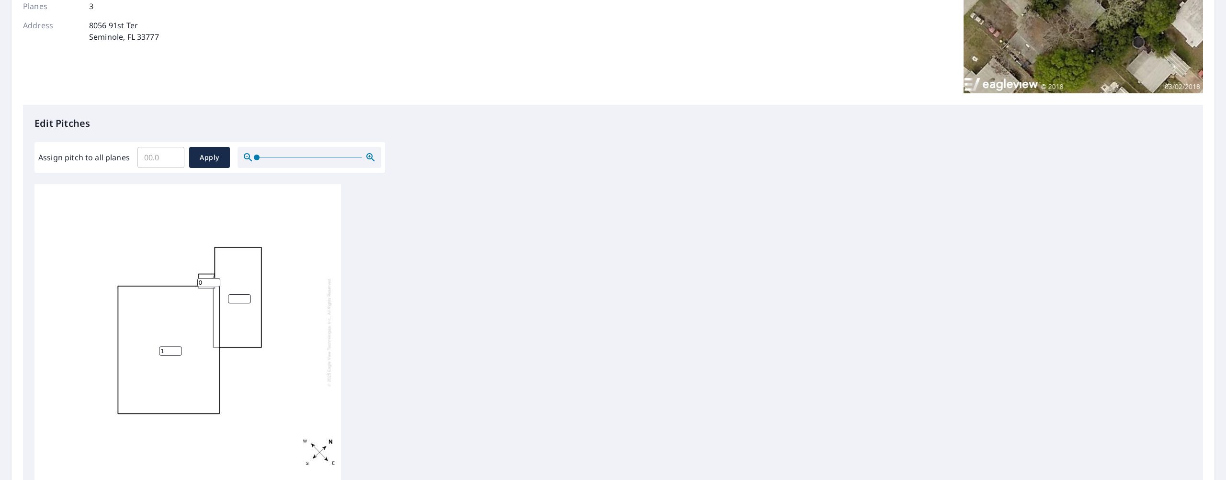  Describe the element at coordinates (161, 158) in the screenshot. I see `input: 00.0` at that location.